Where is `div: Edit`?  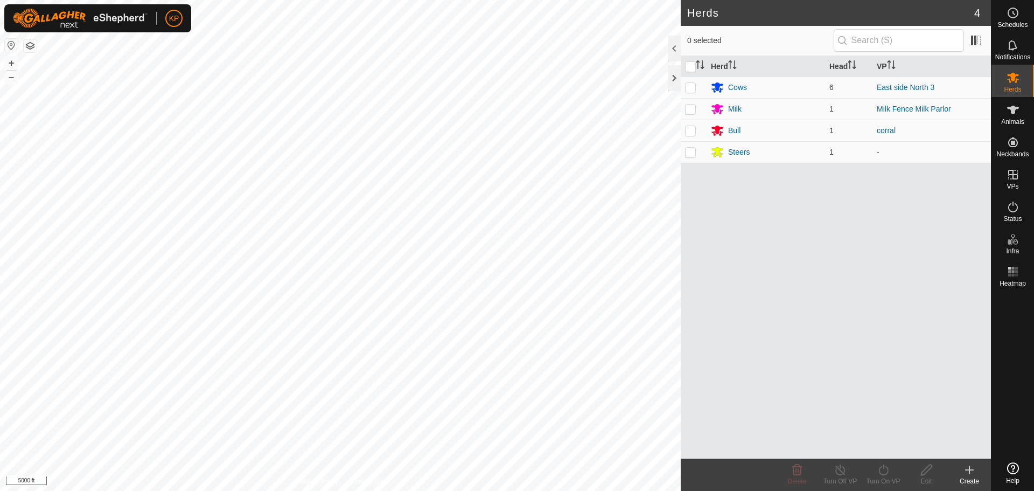
div: Edit is located at coordinates (927, 481).